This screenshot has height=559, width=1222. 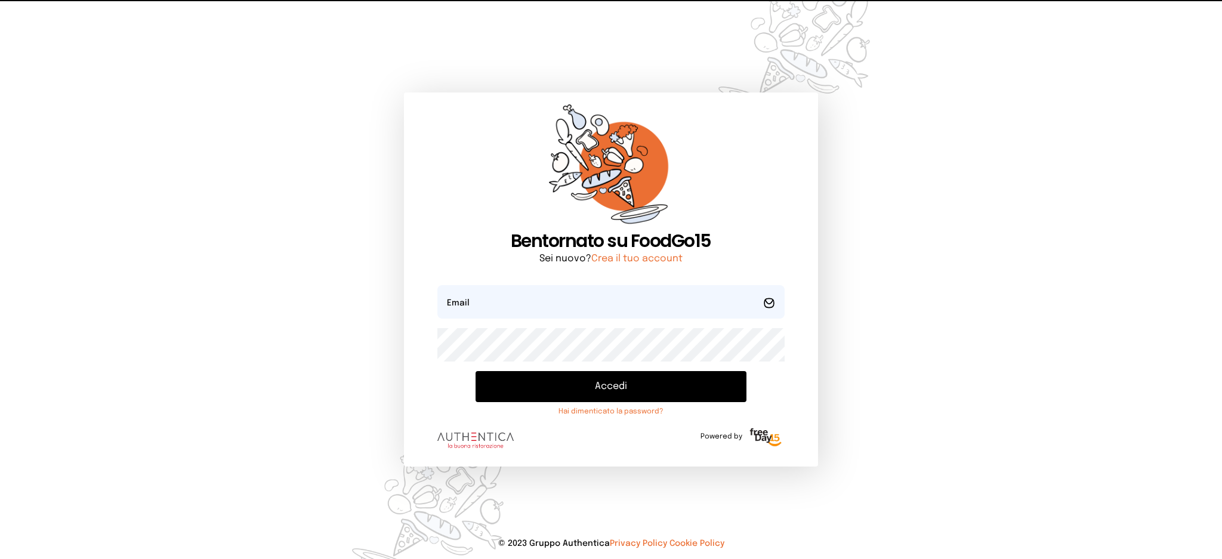 What do you see at coordinates (611, 167) in the screenshot?
I see `img: sticker-orange.65babaf.png` at bounding box center [611, 167].